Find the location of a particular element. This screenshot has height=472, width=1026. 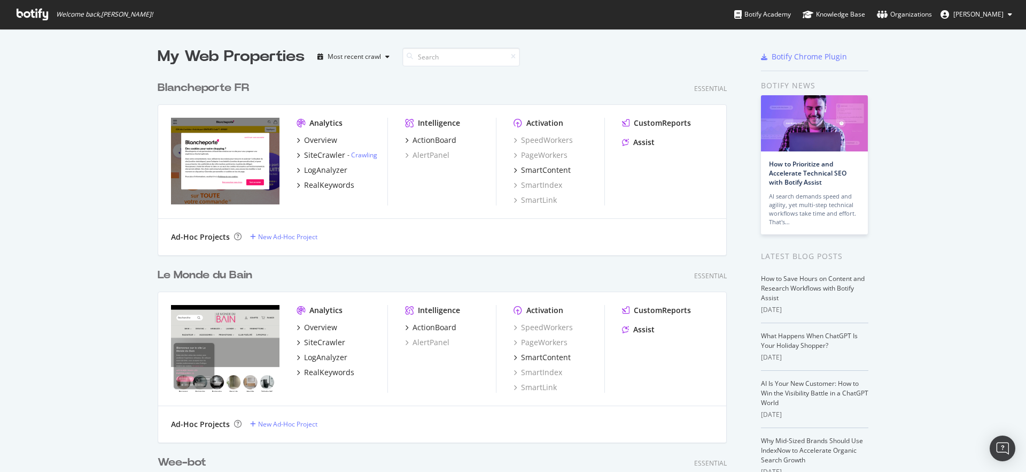

a: How to Prioritize and Accelerate Technical SEO with Botify Assist is located at coordinates (808, 173).